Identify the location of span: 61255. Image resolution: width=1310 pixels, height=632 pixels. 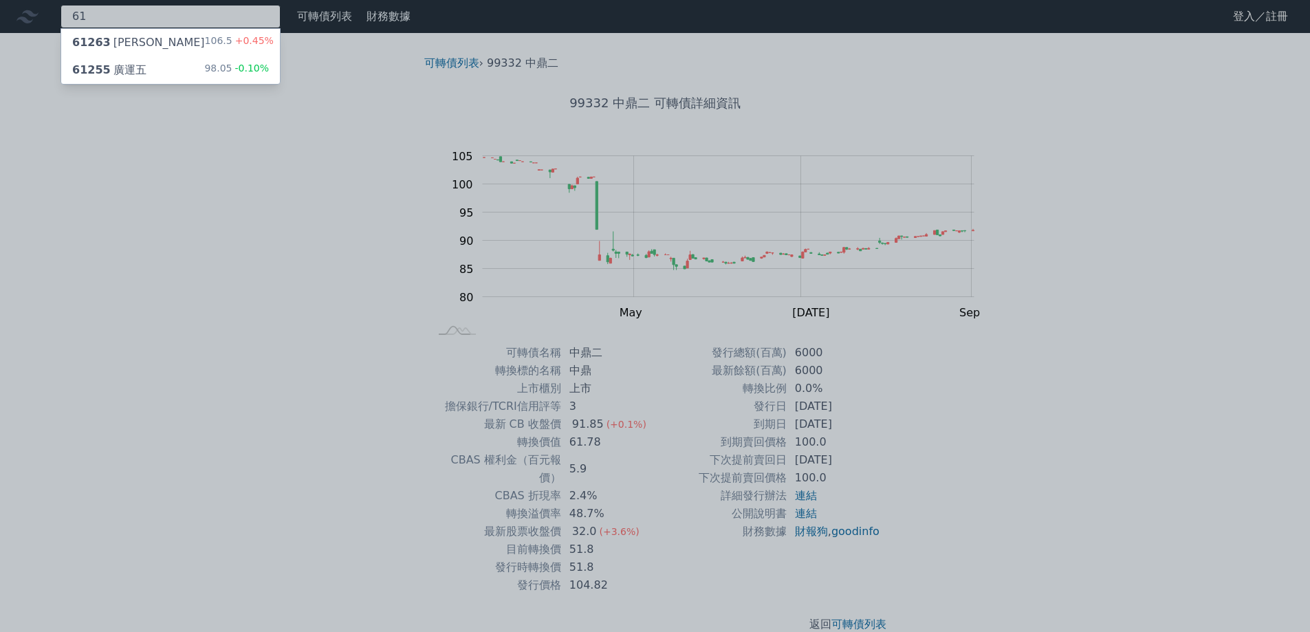
(91, 69).